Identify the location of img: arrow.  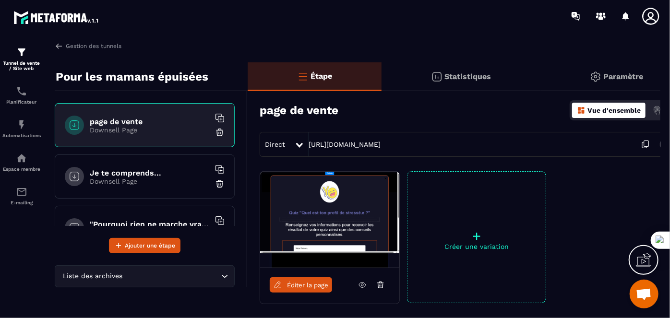
(59, 46).